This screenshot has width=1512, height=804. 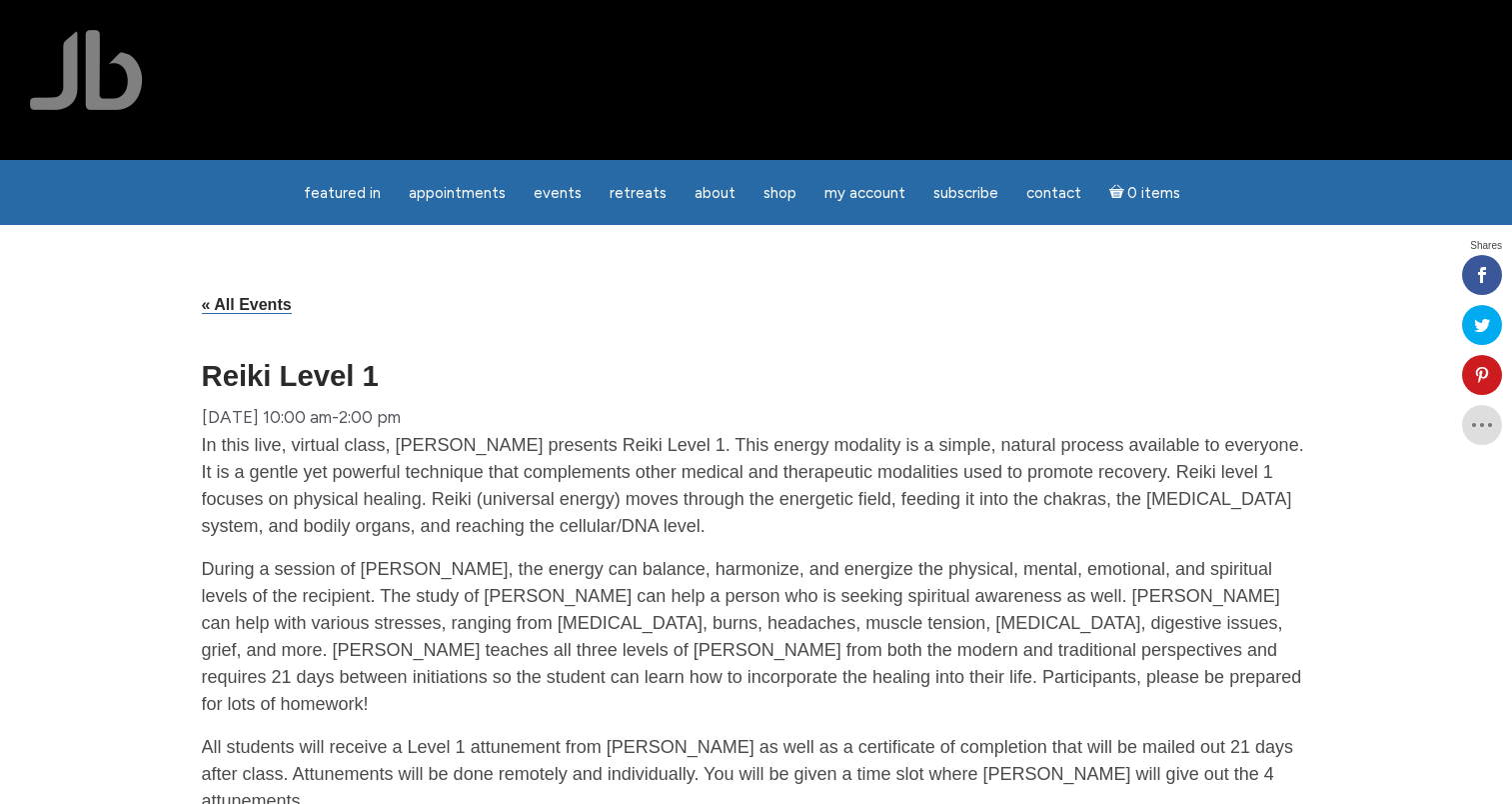 What do you see at coordinates (966, 193) in the screenshot?
I see `a: Subscribe` at bounding box center [966, 193].